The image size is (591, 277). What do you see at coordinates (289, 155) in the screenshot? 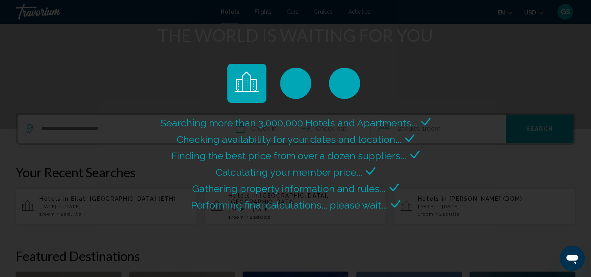
I see `span: Finding the best price from over a dozen suppliers...` at bounding box center [289, 155].